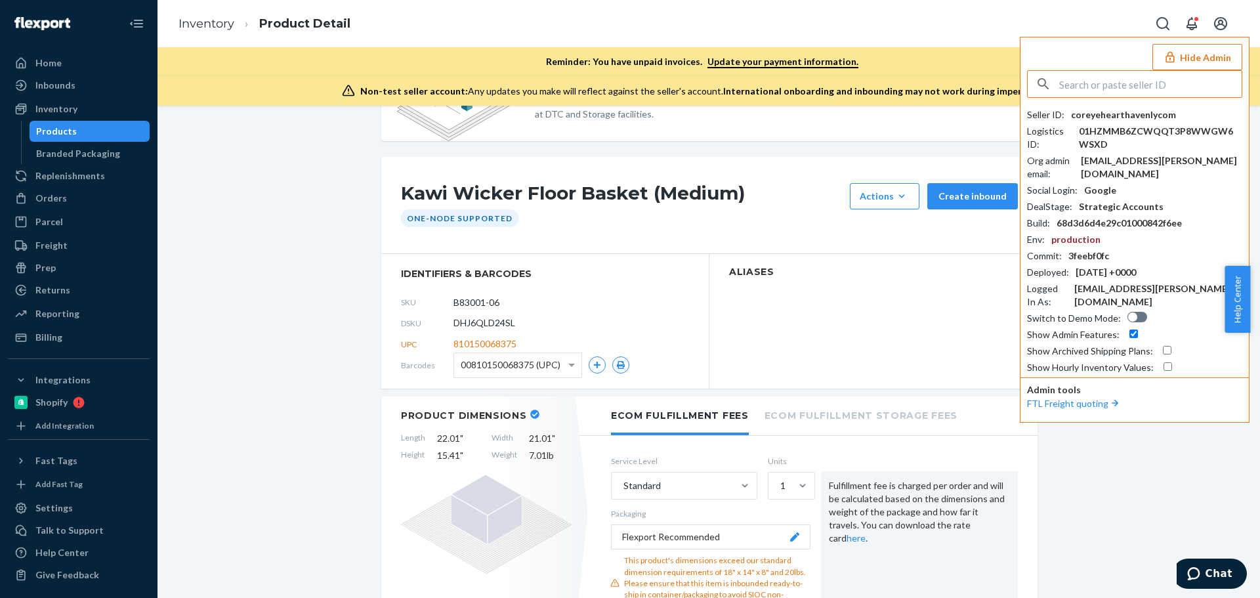  What do you see at coordinates (56, 461) in the screenshot?
I see `div: Fast Tags` at bounding box center [56, 461].